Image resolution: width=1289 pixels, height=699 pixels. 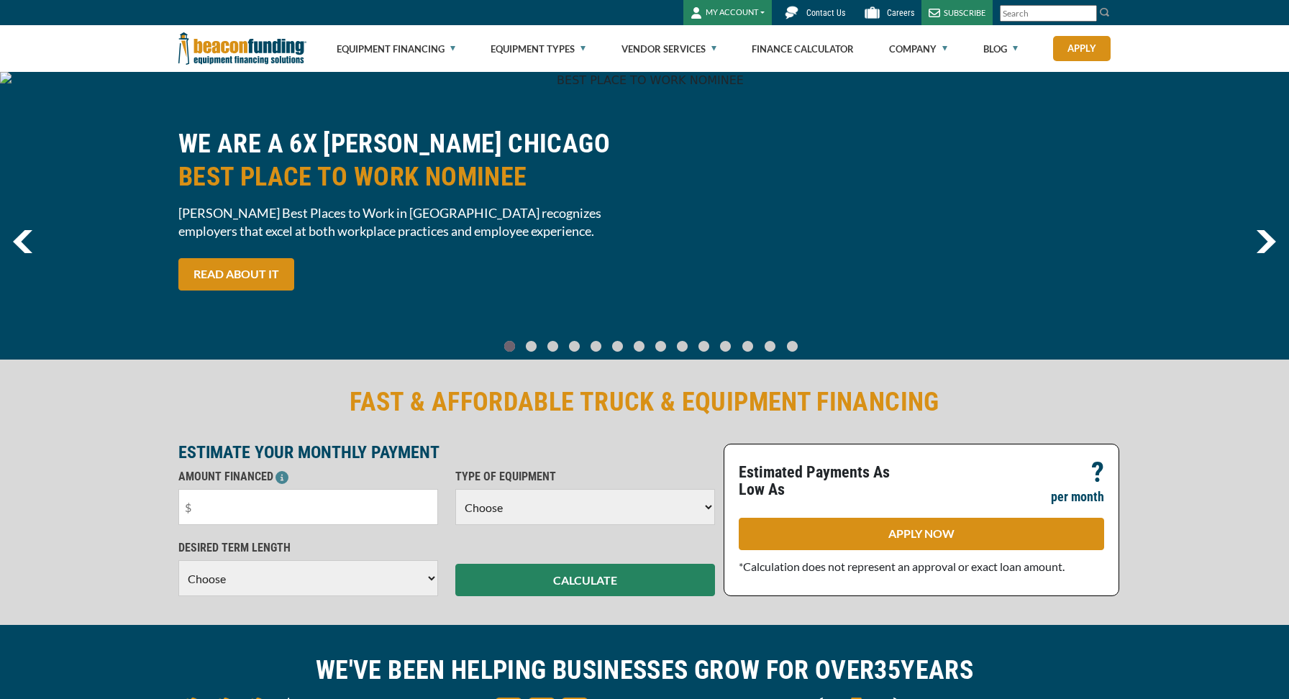 I want to click on span: 35, so click(x=887, y=671).